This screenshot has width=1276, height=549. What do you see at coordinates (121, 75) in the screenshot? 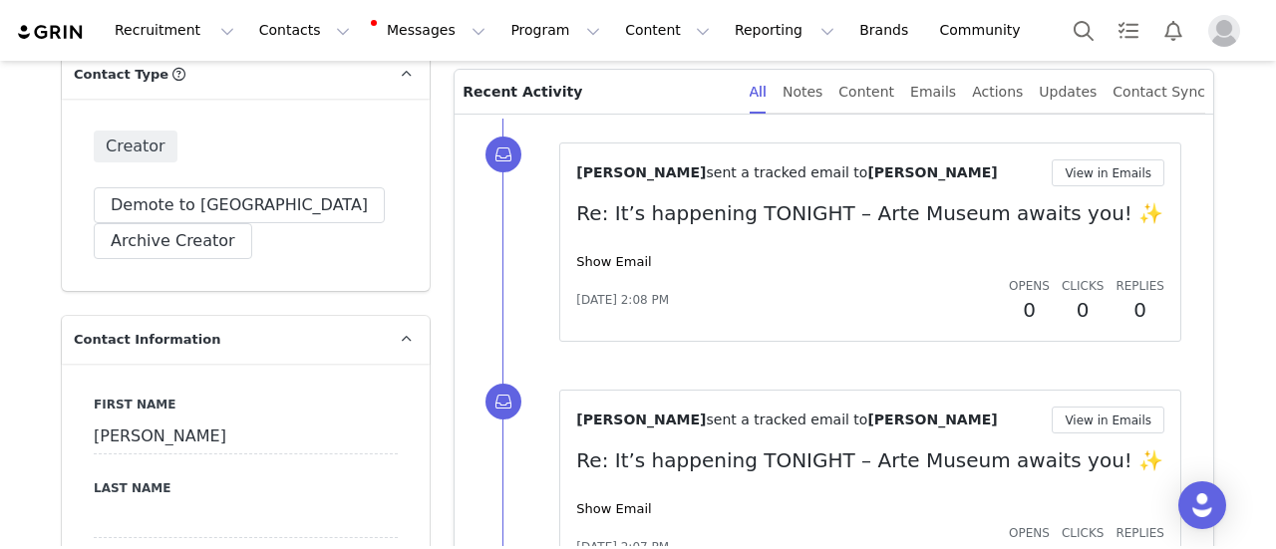
I see `span: Contact Type` at bounding box center [121, 75].